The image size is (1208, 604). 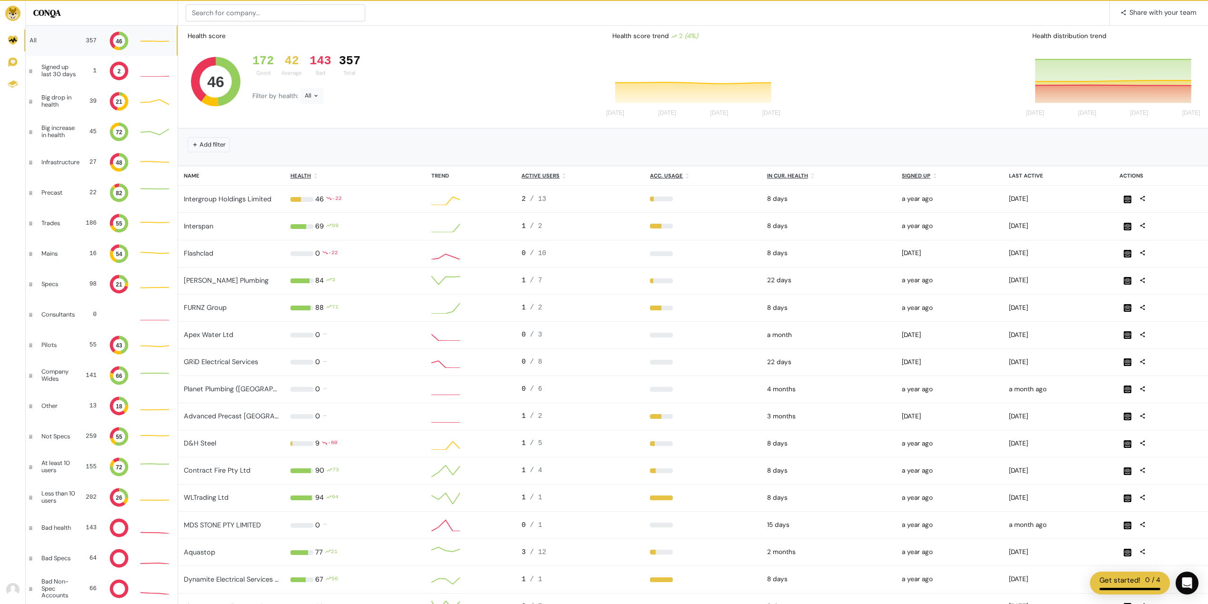 What do you see at coordinates (90, 375) in the screenshot?
I see `div: 141` at bounding box center [90, 375].